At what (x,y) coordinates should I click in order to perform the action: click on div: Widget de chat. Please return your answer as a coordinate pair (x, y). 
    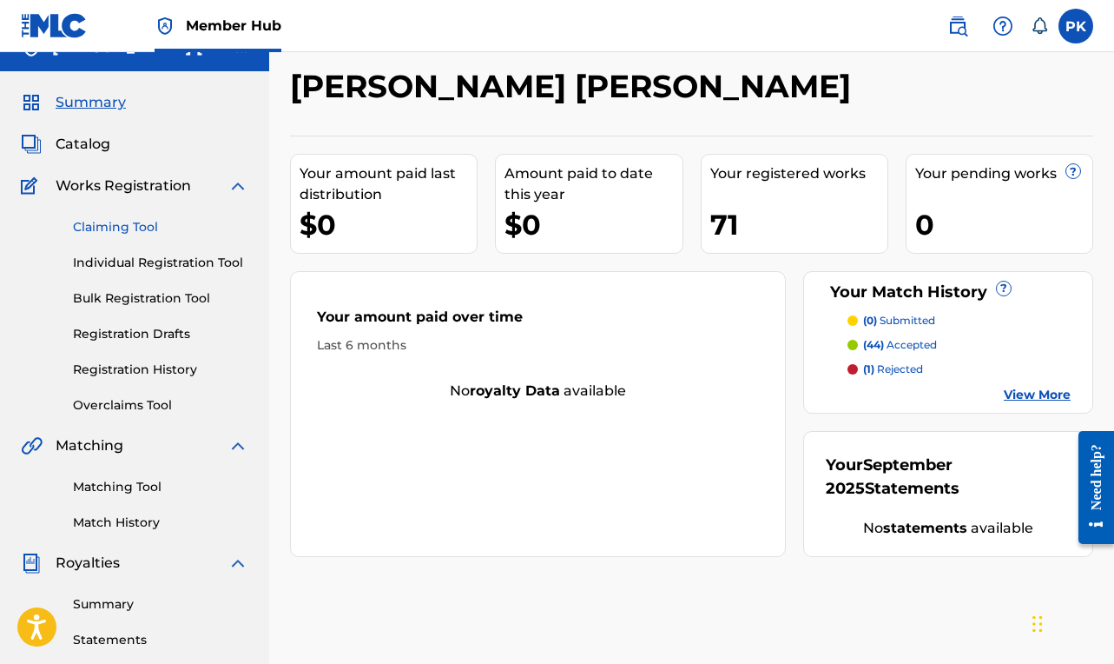
    Looking at the image, I should click on (1071, 622).